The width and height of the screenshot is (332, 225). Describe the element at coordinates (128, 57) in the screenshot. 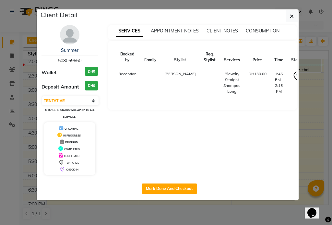

I see `th: Booked by` at that location.